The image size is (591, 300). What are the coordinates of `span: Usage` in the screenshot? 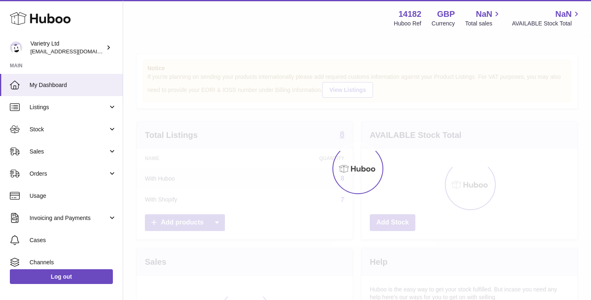 It's located at (73, 196).